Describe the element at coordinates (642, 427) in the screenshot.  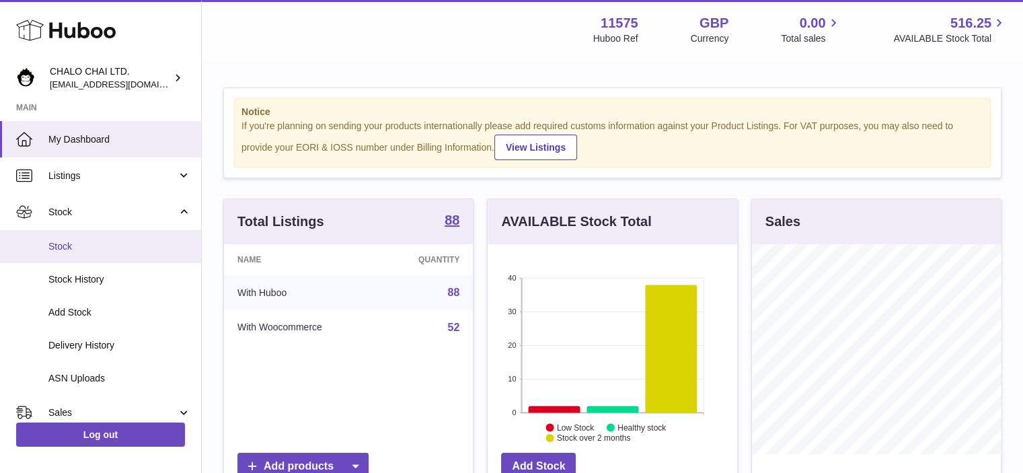
I see `text: Healthy stock` at that location.